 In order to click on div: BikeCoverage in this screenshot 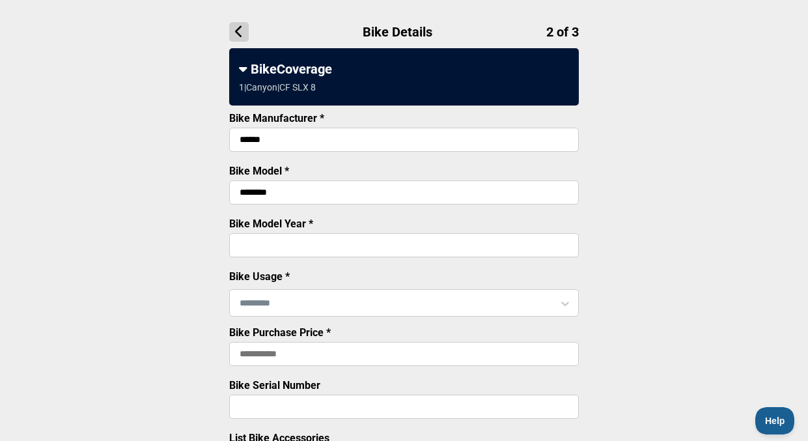, I will do `click(404, 69)`.